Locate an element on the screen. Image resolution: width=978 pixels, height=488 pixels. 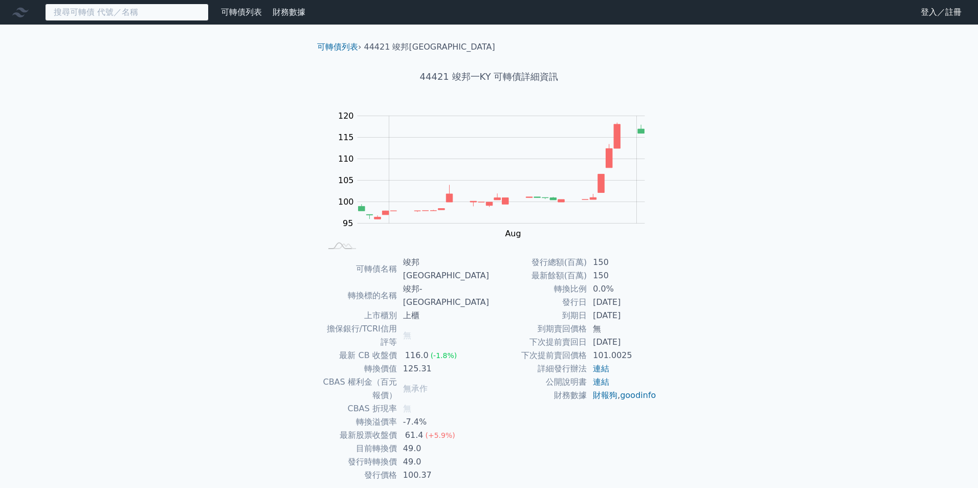
td: 無 is located at coordinates (622, 329).